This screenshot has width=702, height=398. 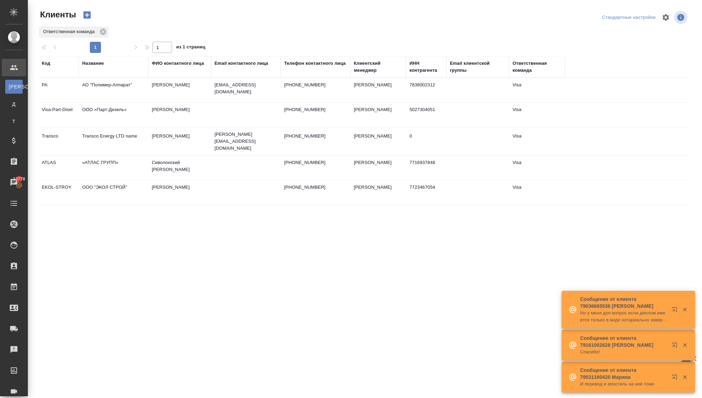 I want to click on td: 0, so click(x=426, y=141).